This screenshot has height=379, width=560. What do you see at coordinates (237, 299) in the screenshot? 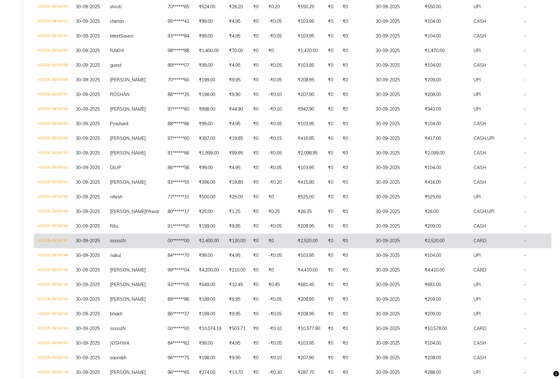
I see `td: ₹9.95` at bounding box center [237, 299].